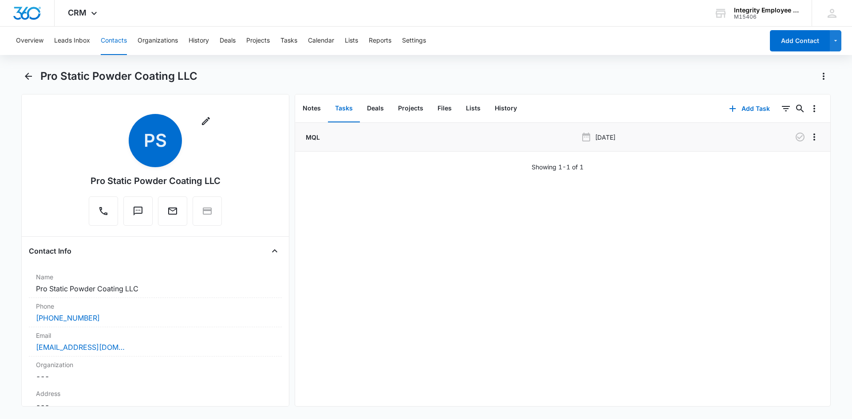  What do you see at coordinates (30, 41) in the screenshot?
I see `button: Overview` at bounding box center [30, 41].